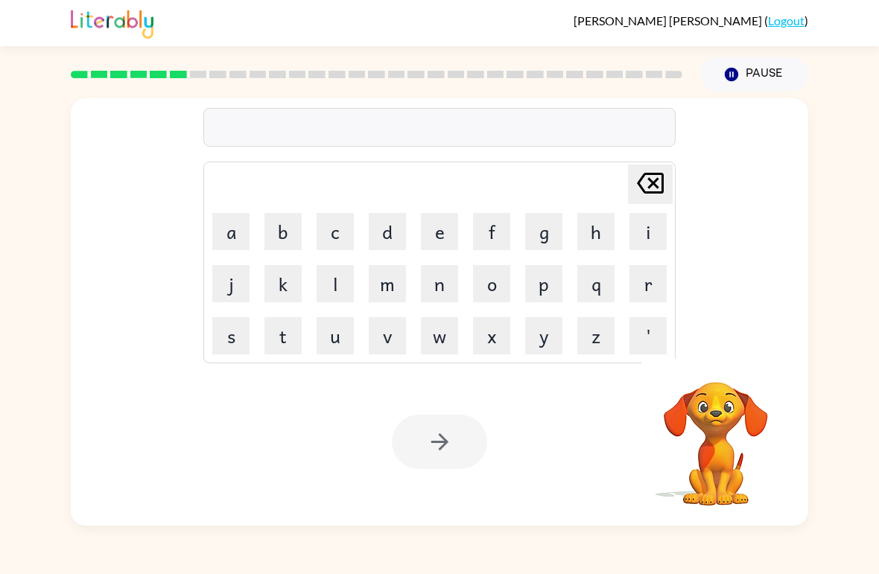  What do you see at coordinates (439, 336) in the screenshot?
I see `button: w` at bounding box center [439, 336].